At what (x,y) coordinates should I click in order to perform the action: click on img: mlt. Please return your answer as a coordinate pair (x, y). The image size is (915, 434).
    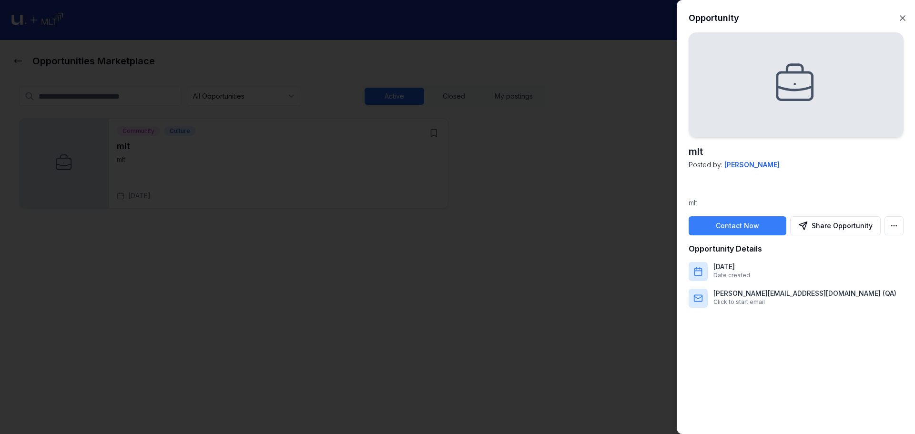
    Looking at the image, I should click on (796, 85).